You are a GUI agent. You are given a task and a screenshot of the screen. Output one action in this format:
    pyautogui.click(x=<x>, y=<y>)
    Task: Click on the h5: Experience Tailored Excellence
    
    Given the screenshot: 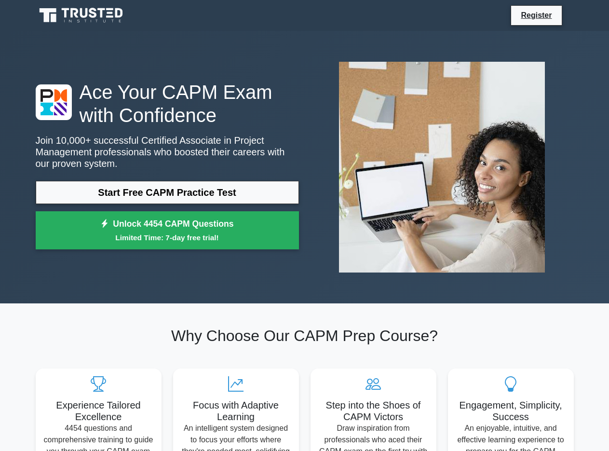 What is the action you would take?
    pyautogui.click(x=98, y=411)
    